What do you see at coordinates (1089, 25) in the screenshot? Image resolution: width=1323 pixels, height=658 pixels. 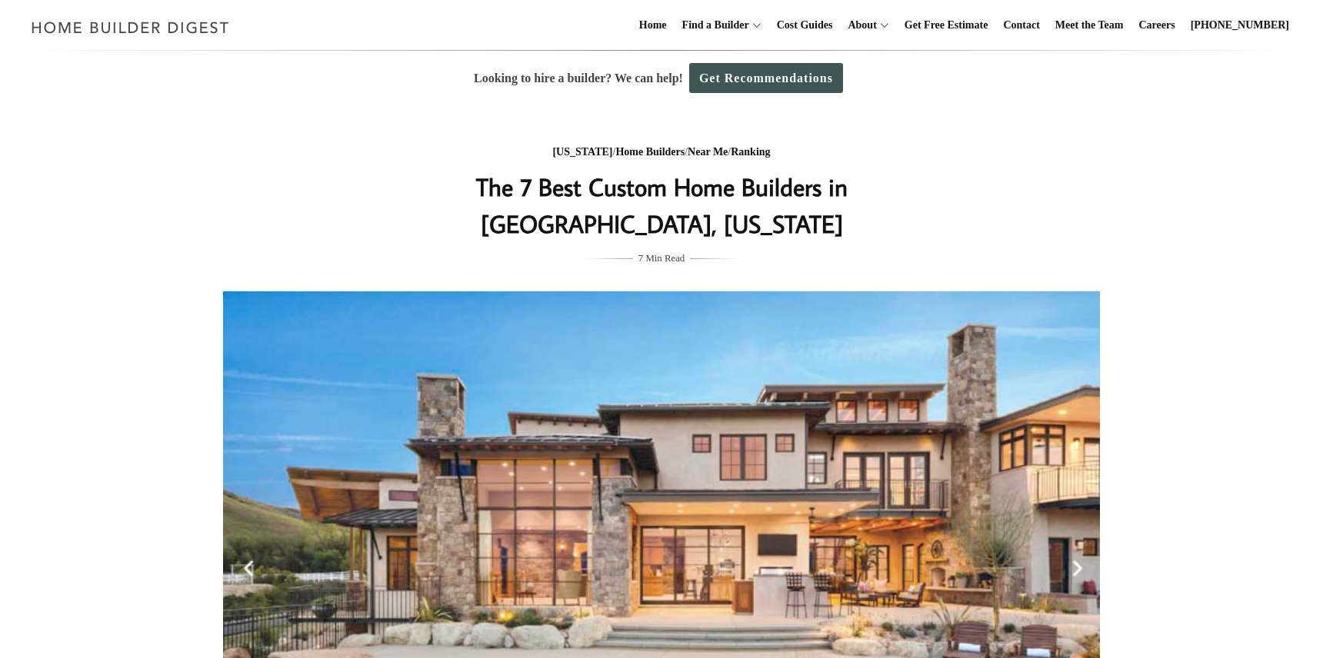 I see `a: Meet the Team` at bounding box center [1089, 25].